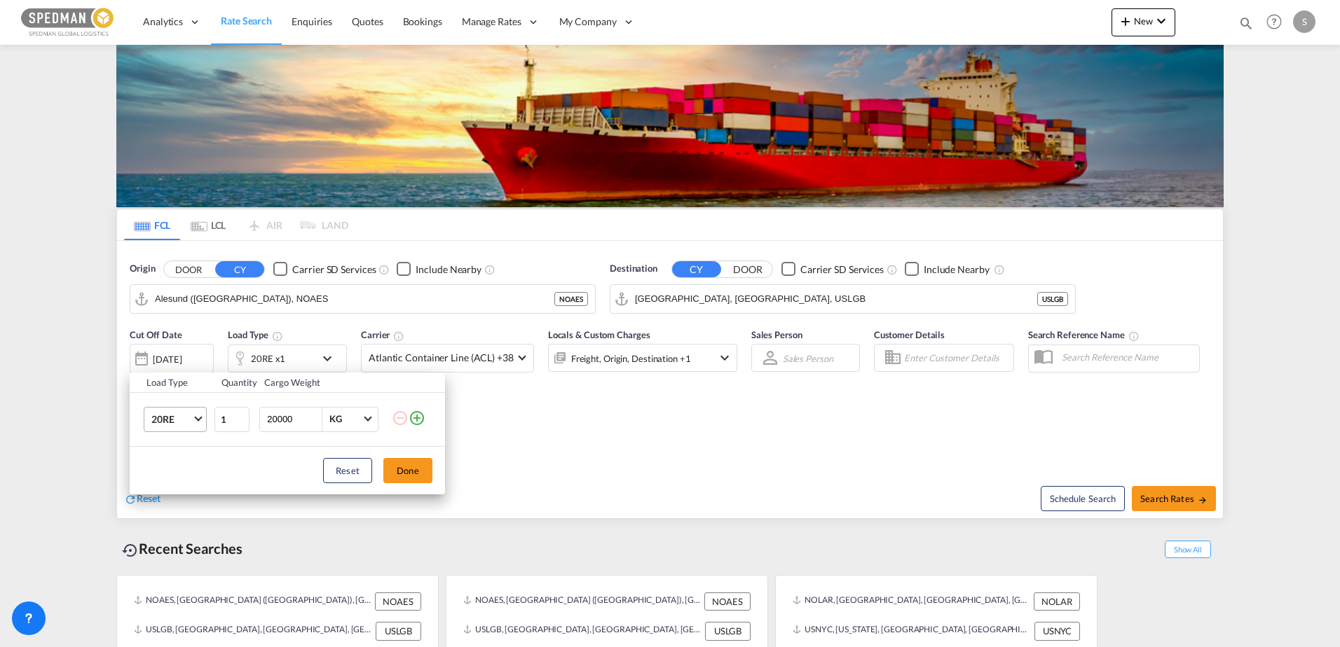 This screenshot has width=1340, height=647. I want to click on input: Qty, so click(232, 420).